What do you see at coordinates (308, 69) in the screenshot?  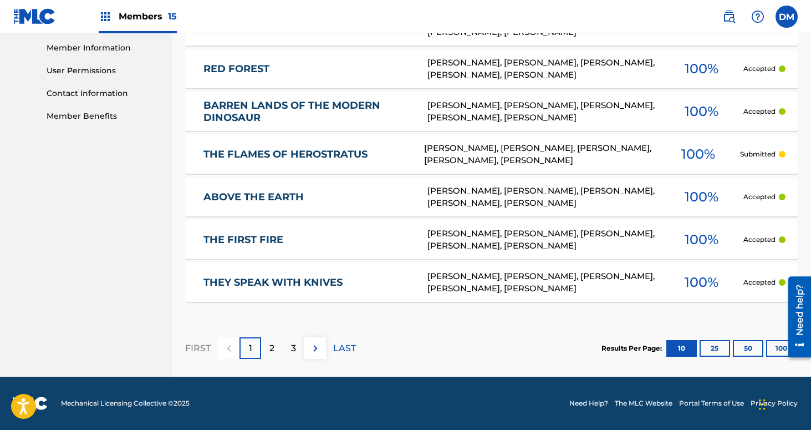 I see `a: RED FOREST` at bounding box center [308, 69].